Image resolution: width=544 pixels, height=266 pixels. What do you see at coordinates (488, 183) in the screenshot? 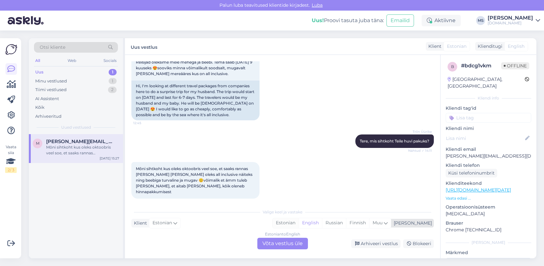
I see `p: Klienditeekond` at bounding box center [488, 183].